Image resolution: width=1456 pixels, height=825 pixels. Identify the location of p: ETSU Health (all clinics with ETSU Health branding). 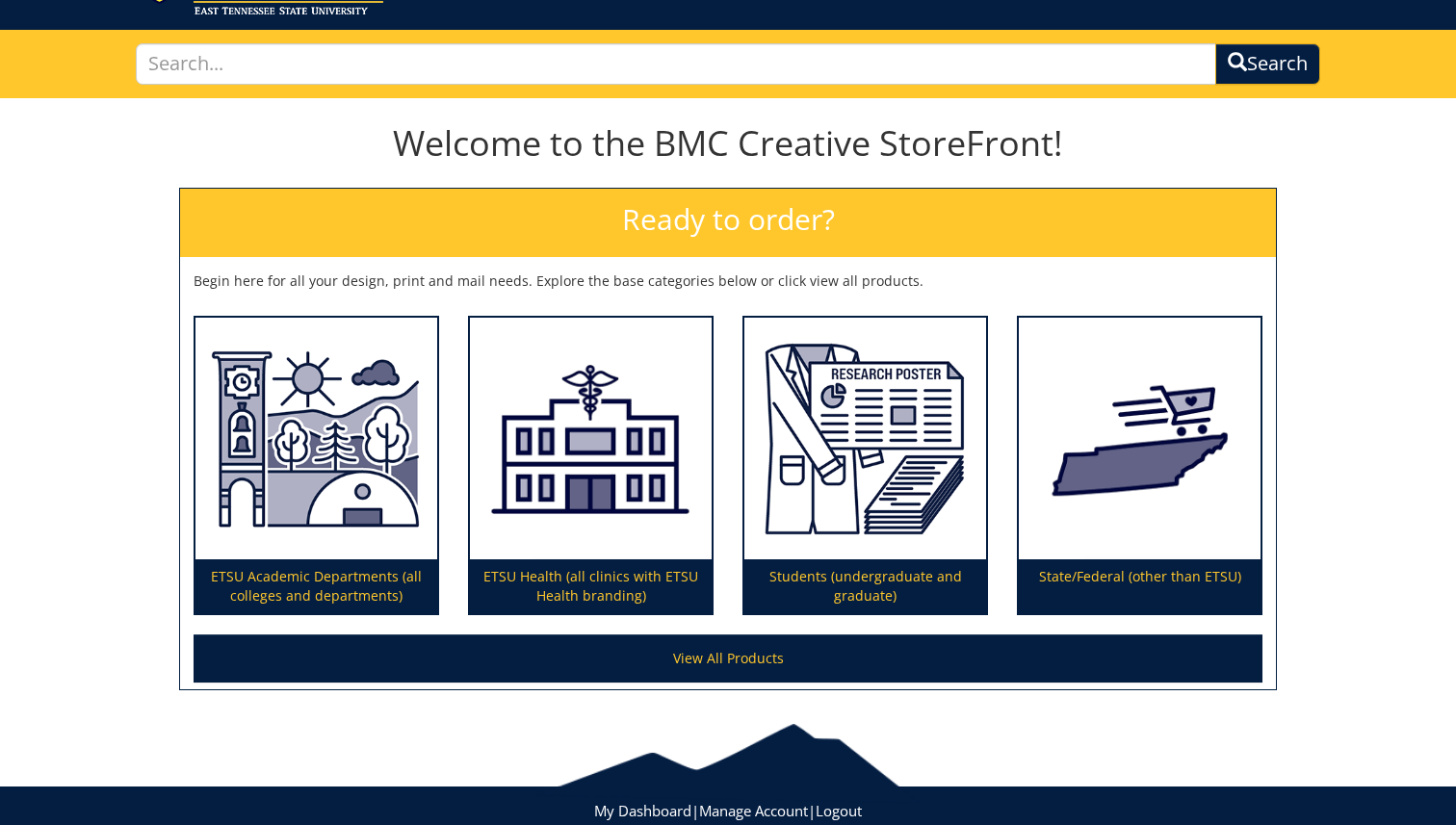
(590, 586).